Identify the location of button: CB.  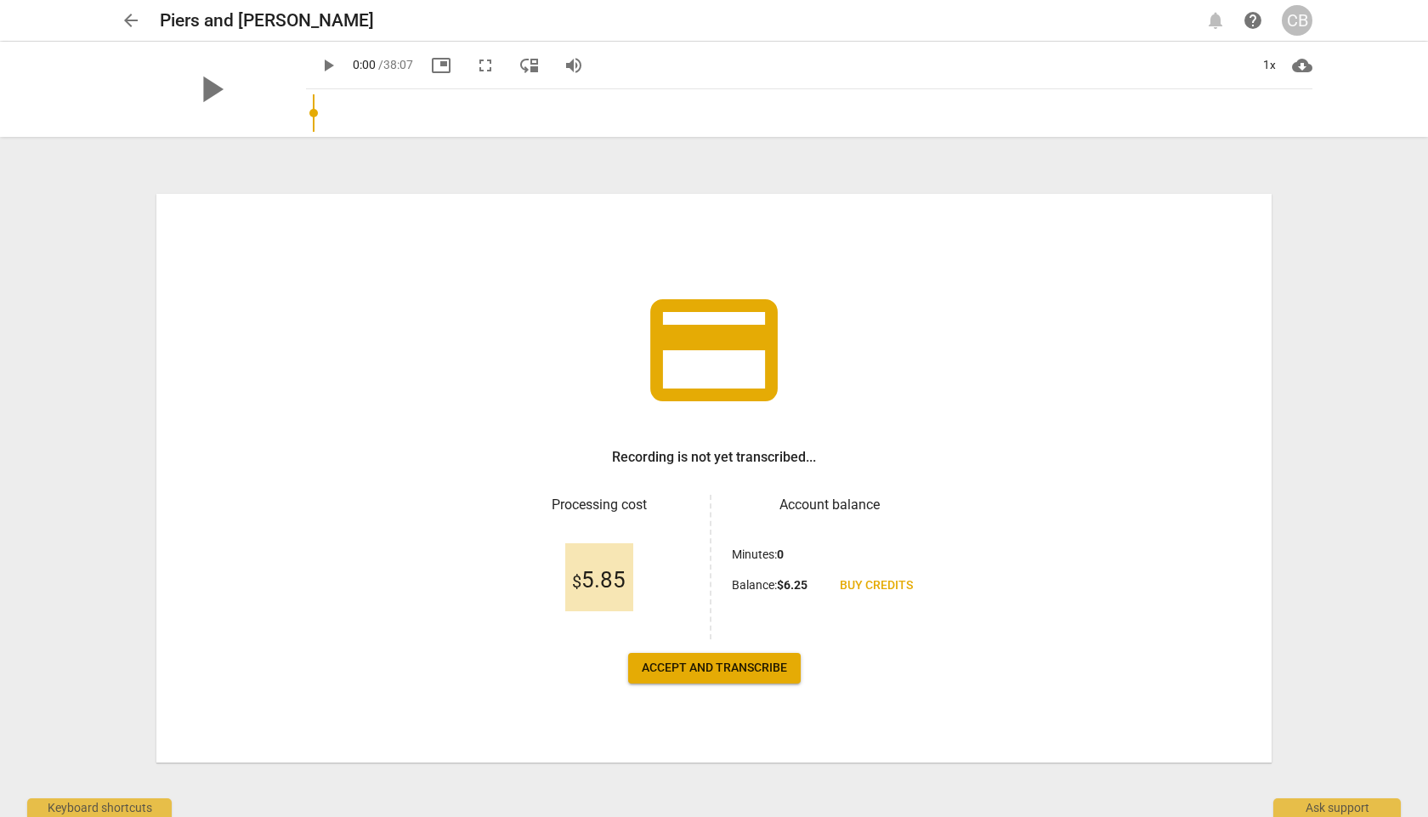
(1298, 20).